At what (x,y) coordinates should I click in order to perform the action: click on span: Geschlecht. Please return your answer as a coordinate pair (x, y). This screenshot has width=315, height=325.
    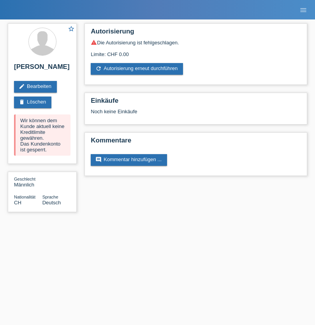
    Looking at the image, I should click on (24, 179).